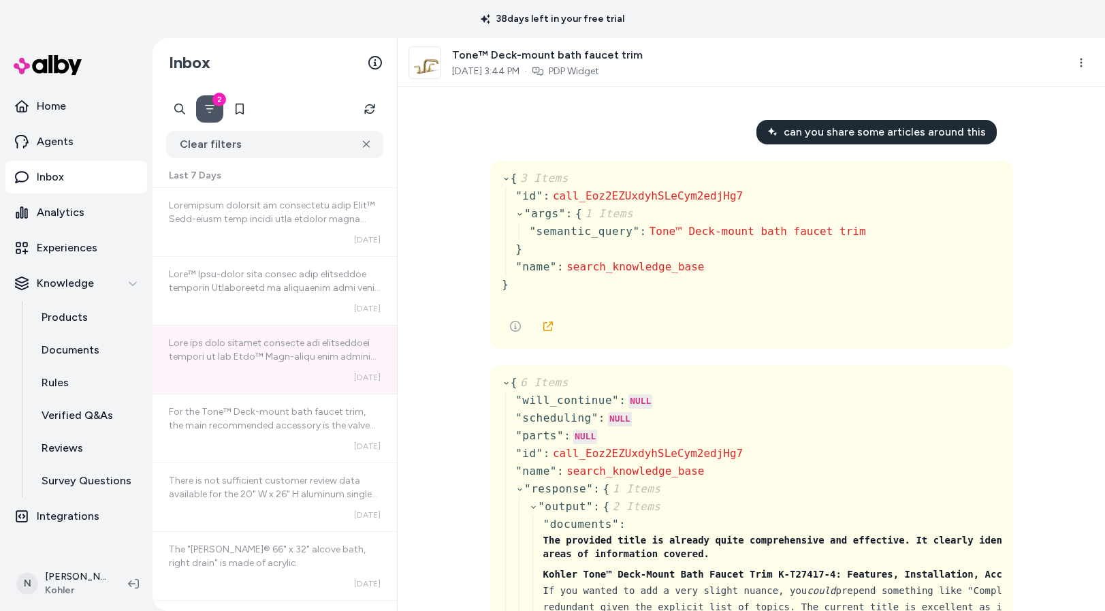 This screenshot has height=611, width=1105. What do you see at coordinates (574, 72) in the screenshot?
I see `a: PDP Widget` at bounding box center [574, 72].